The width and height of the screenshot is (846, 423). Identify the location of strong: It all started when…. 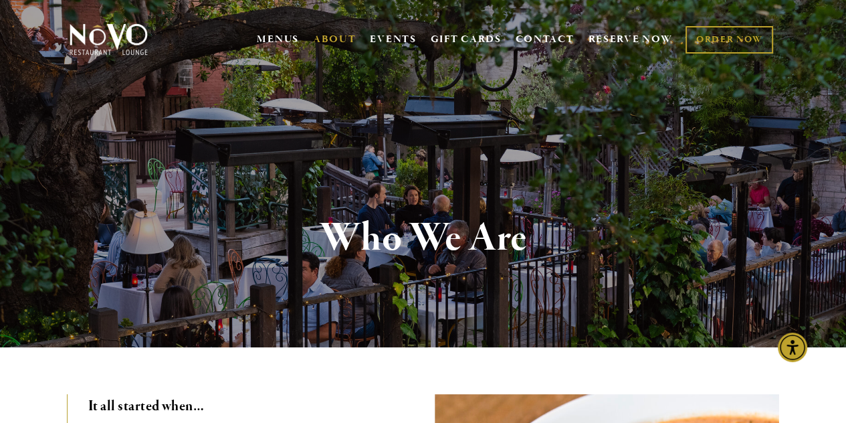
(146, 406).